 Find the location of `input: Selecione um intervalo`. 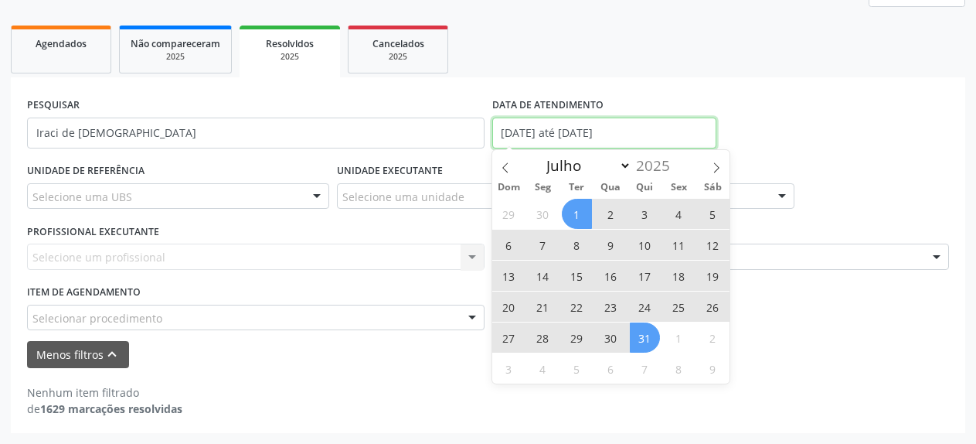

input: Selecione um intervalo is located at coordinates (605, 133).